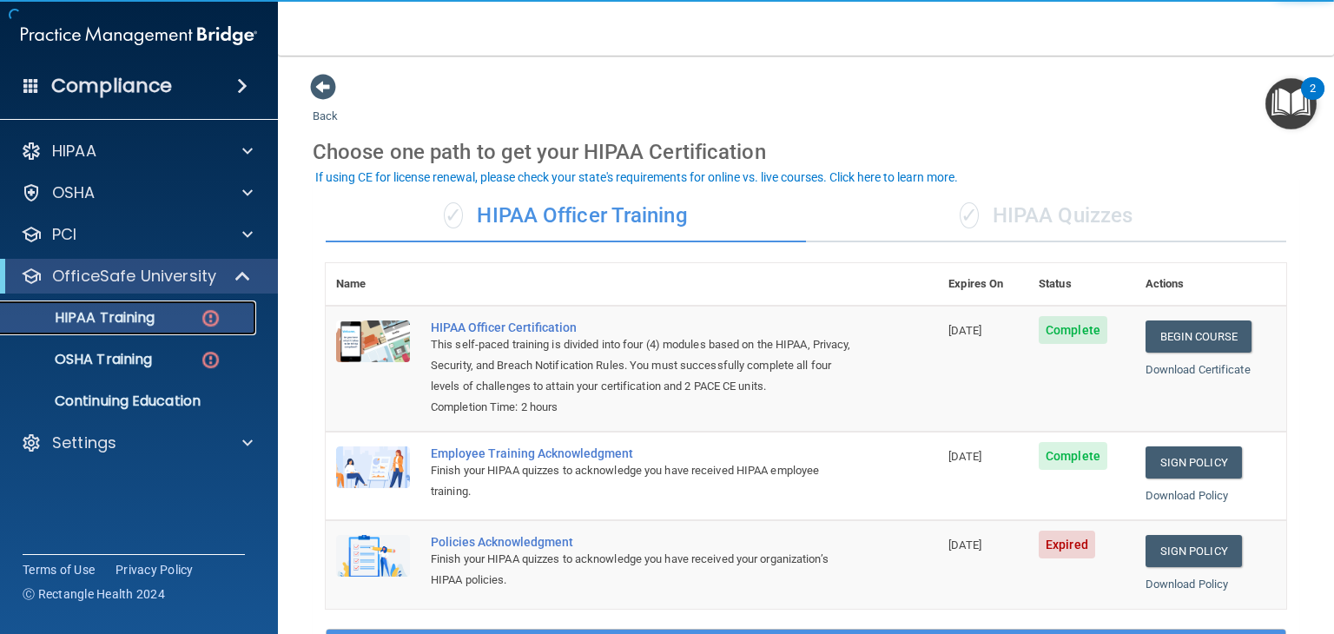 The image size is (1334, 634). I want to click on button: Open Resource Center, 2 new notifications, so click(1291, 103).